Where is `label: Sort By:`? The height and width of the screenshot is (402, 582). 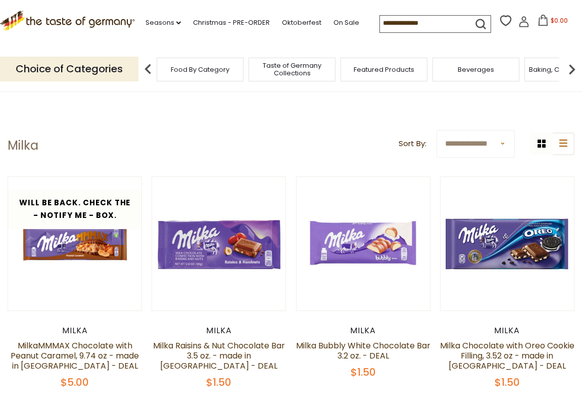
label: Sort By: is located at coordinates (413, 144).